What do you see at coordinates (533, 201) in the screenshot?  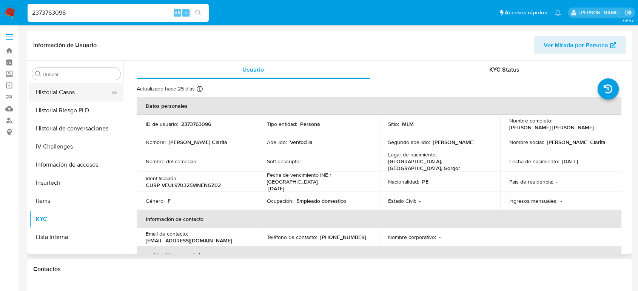 I see `p: Ingresos mensuales :` at bounding box center [533, 201].